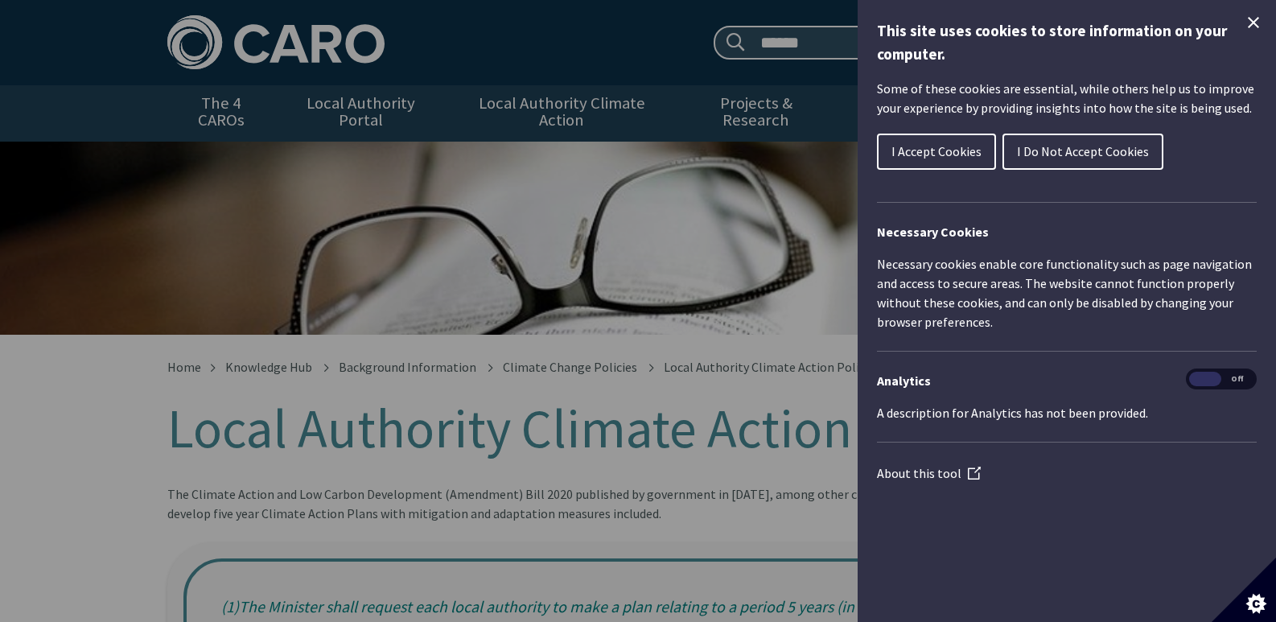 The height and width of the screenshot is (622, 1276). What do you see at coordinates (1067, 232) in the screenshot?
I see `h2: Necessary Cookies` at bounding box center [1067, 232].